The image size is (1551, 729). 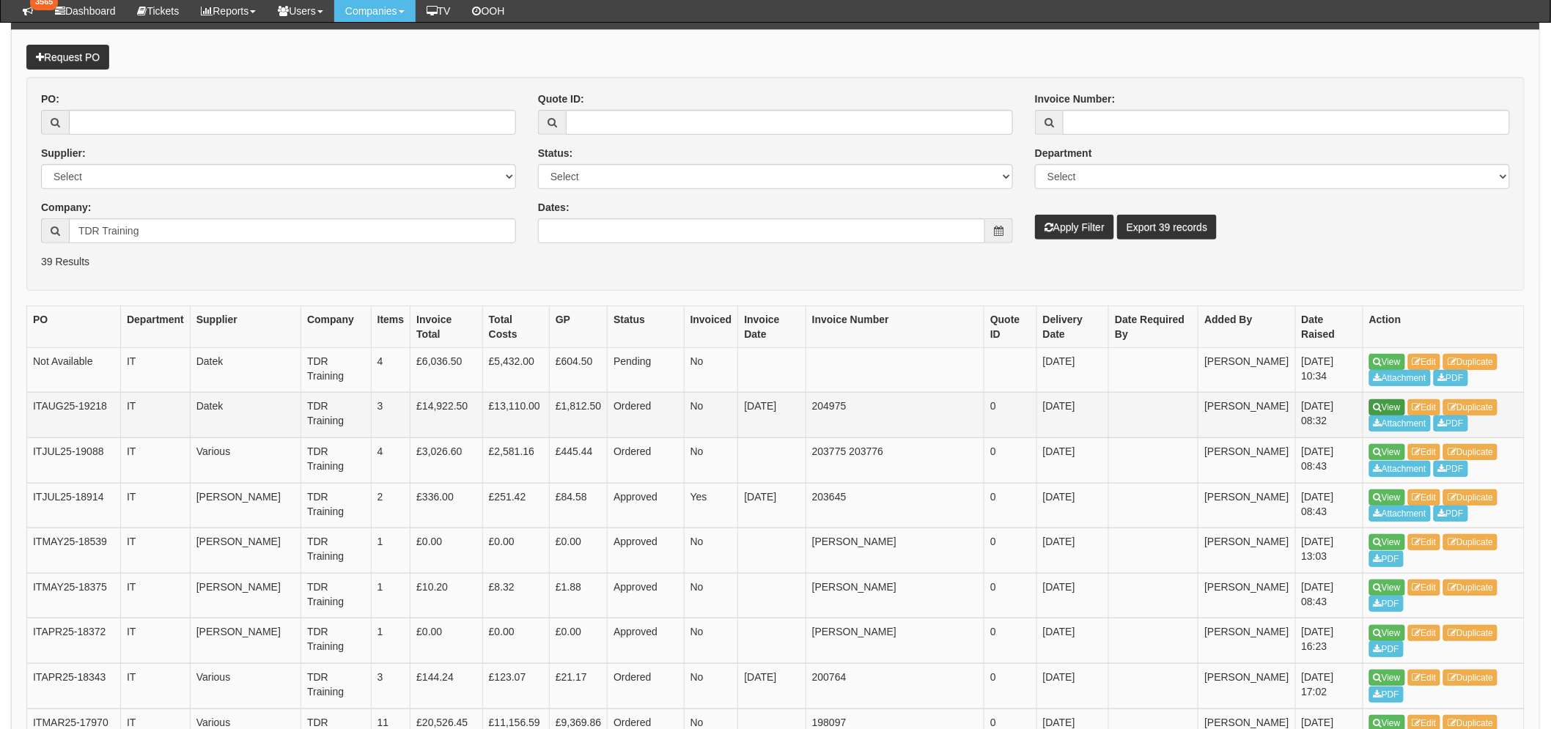 I want to click on td: £144.24, so click(x=446, y=686).